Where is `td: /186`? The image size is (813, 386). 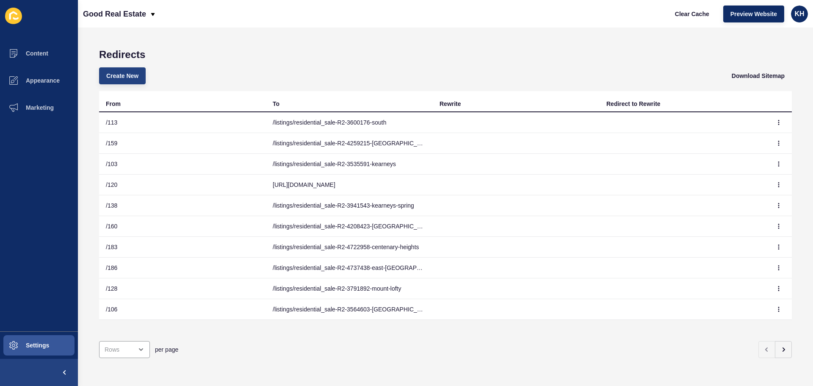
td: /186 is located at coordinates (182, 268).